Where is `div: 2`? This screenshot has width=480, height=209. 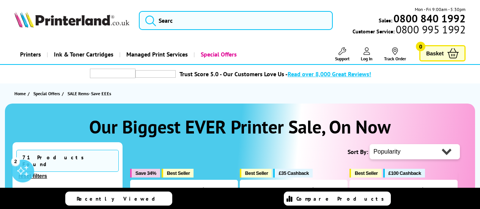 div: 2 is located at coordinates (16, 161).